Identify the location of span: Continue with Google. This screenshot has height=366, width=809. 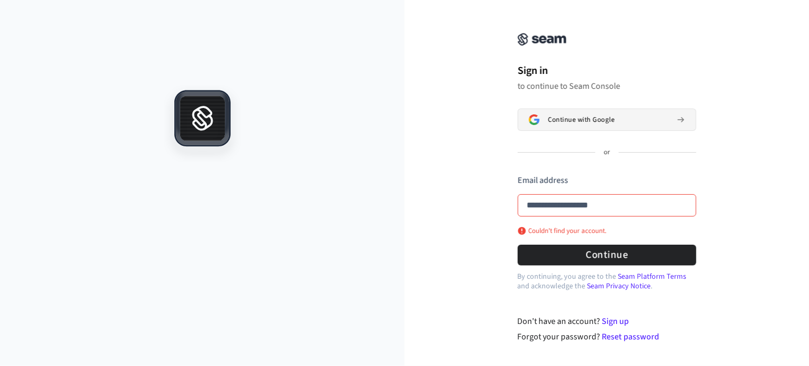
(581, 120).